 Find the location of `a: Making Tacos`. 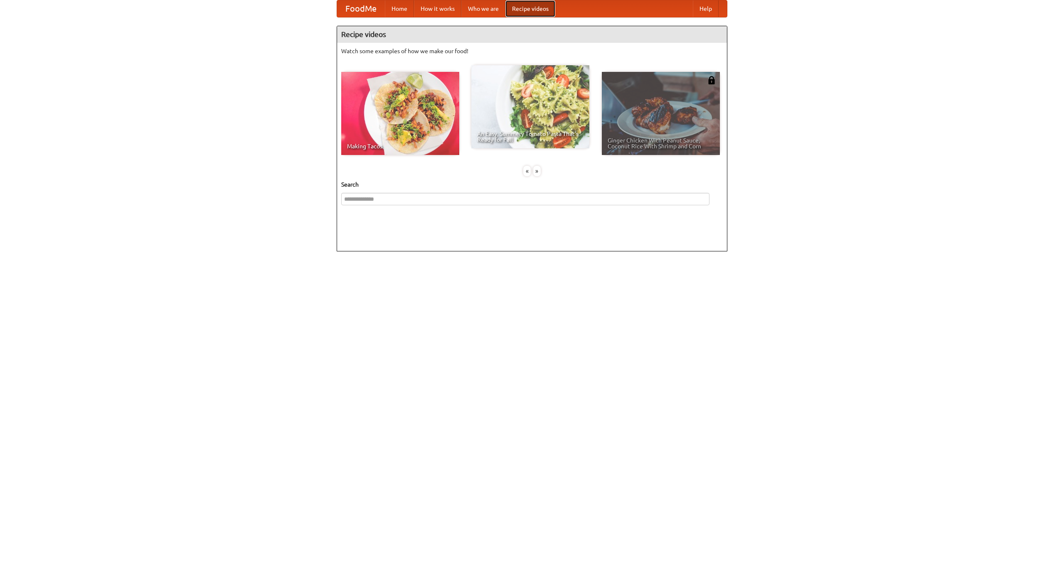

a: Making Tacos is located at coordinates (400, 113).